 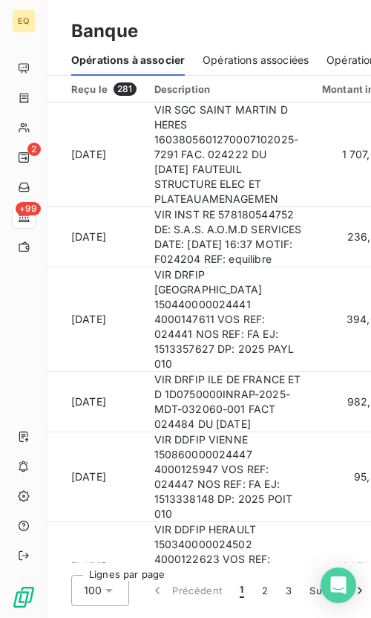 What do you see at coordinates (186, 591) in the screenshot?
I see `button: Précédent` at bounding box center [186, 591].